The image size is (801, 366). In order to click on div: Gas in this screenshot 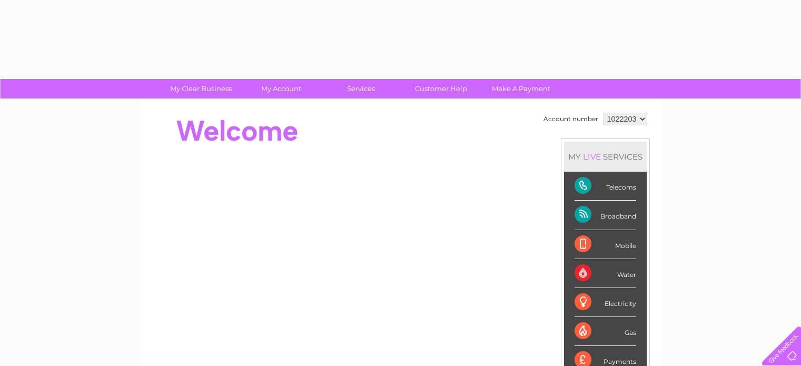, I will do `click(605, 331)`.